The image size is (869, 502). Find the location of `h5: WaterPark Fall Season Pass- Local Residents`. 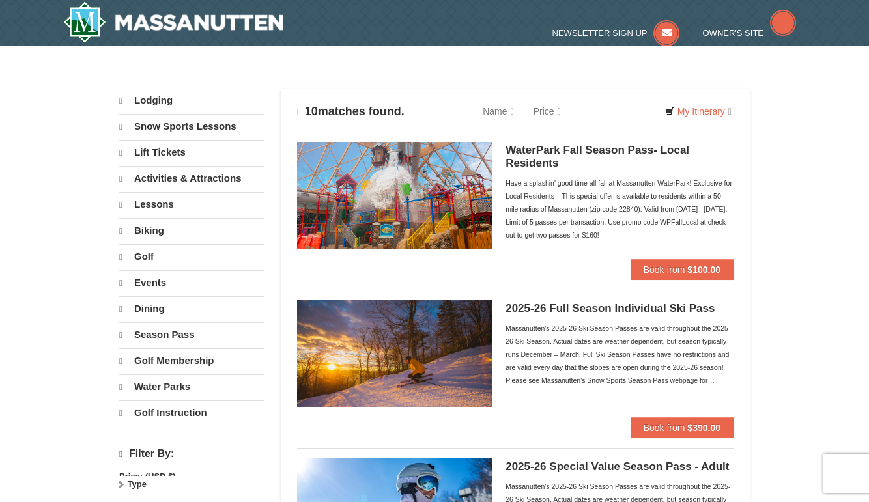

h5: WaterPark Fall Season Pass- Local Residents is located at coordinates (620, 157).